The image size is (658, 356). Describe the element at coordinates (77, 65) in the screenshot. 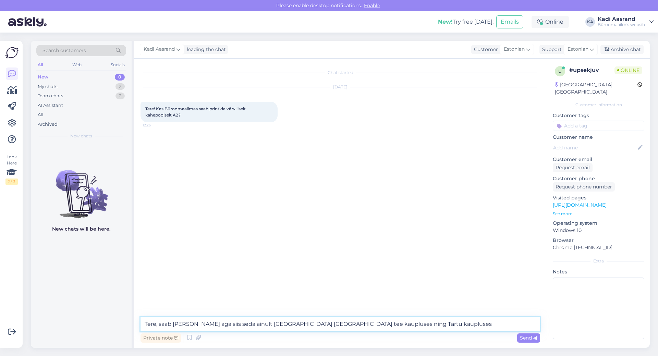

I see `div: Web` at that location.